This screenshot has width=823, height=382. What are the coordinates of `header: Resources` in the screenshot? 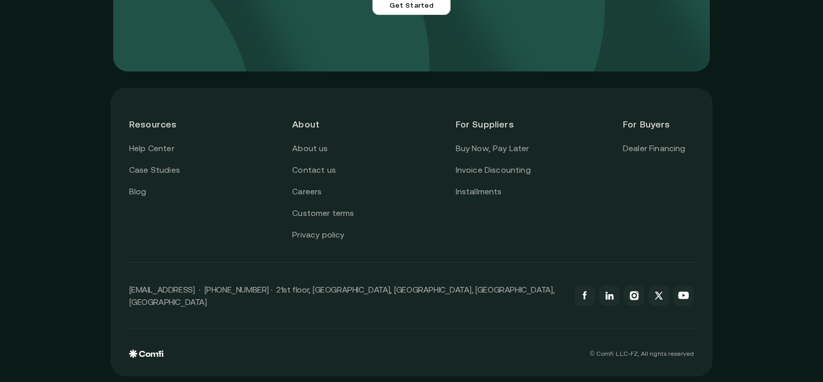 It's located at (165, 124).